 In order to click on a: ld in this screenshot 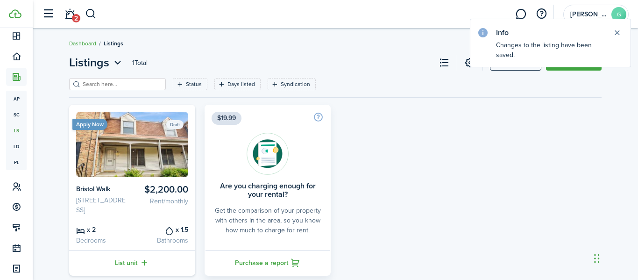, I will do `click(16, 146)`.